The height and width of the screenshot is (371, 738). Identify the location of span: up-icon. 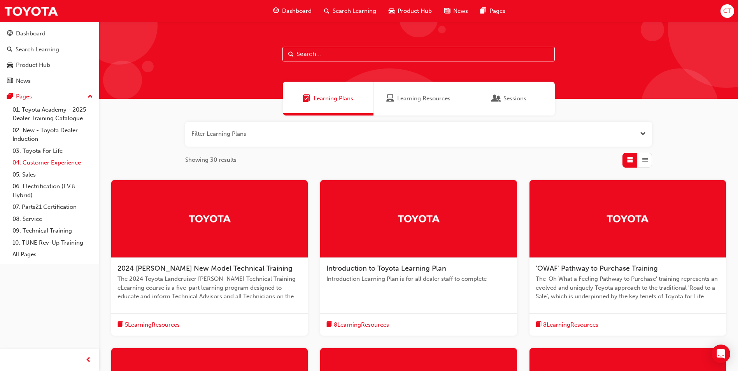
(90, 97).